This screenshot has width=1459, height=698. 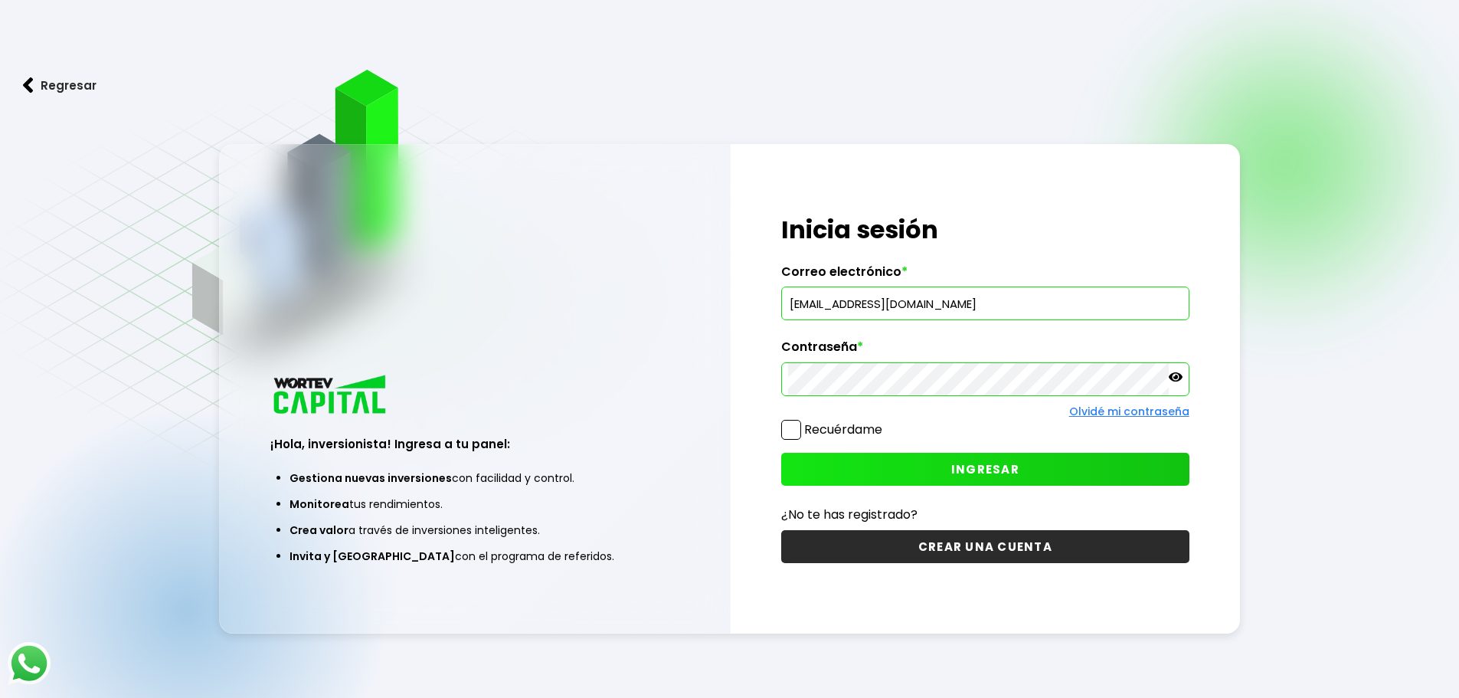 What do you see at coordinates (319, 504) in the screenshot?
I see `span: Monitorea` at bounding box center [319, 504].